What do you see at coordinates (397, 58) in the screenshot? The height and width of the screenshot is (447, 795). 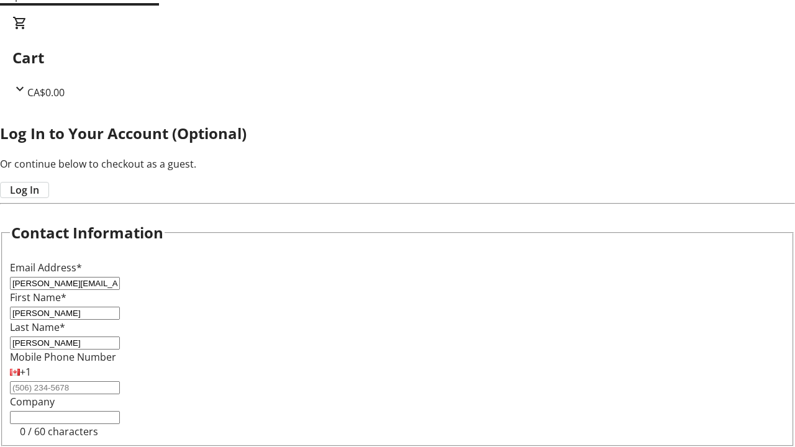 I see `h2: Cart` at bounding box center [397, 58].